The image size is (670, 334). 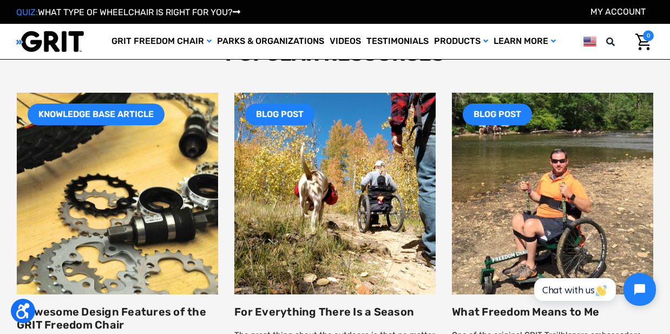 I want to click on button: Open chat widget, so click(x=118, y=25).